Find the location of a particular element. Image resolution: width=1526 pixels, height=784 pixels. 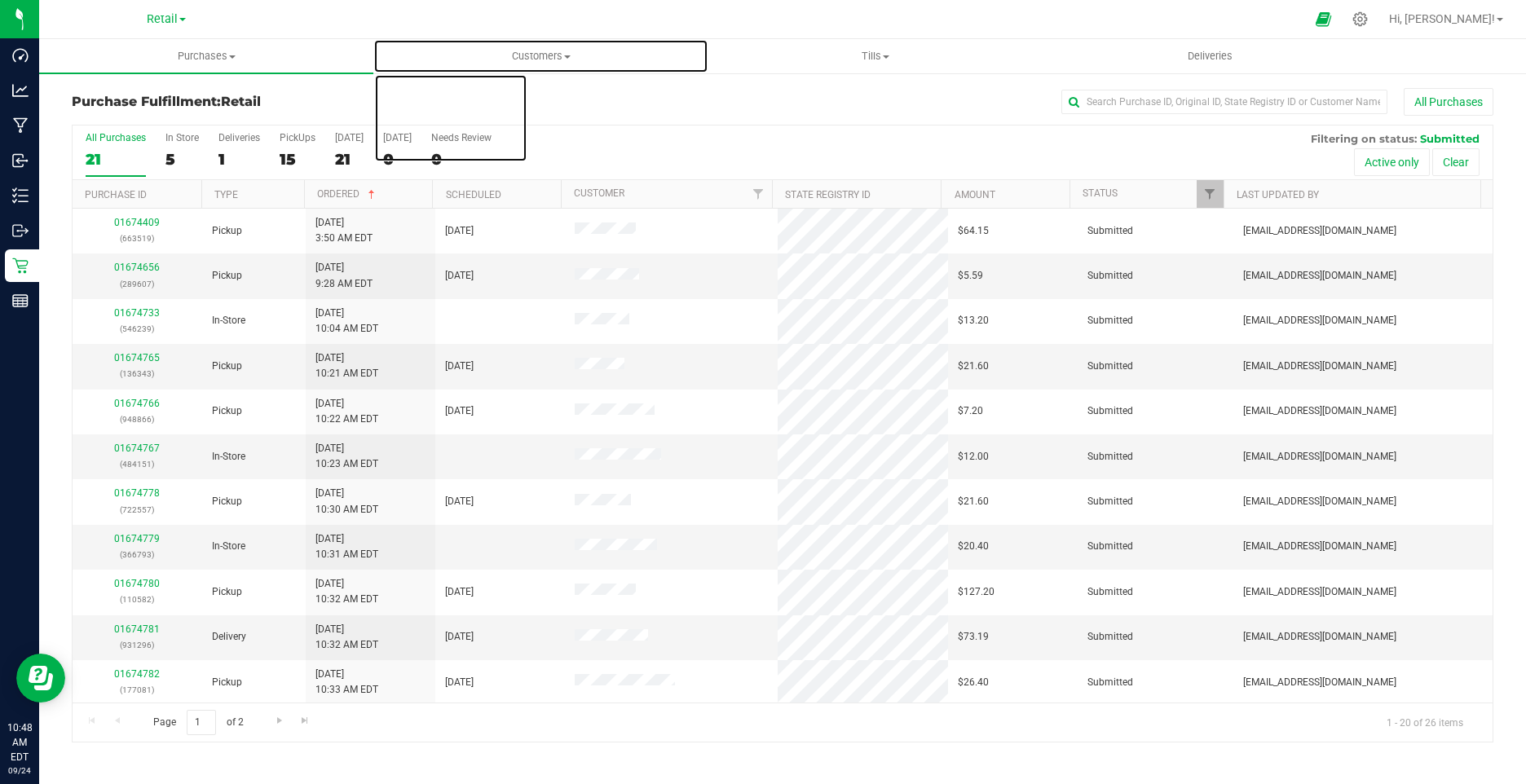

input: 1 is located at coordinates (202, 721).